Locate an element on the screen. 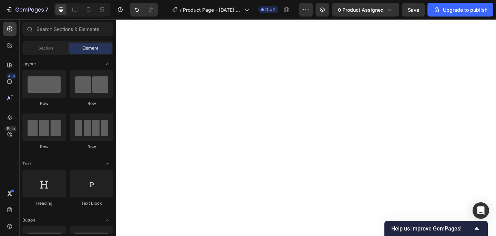 The width and height of the screenshot is (496, 236). span: Help us improve GemPages! is located at coordinates (432, 229).